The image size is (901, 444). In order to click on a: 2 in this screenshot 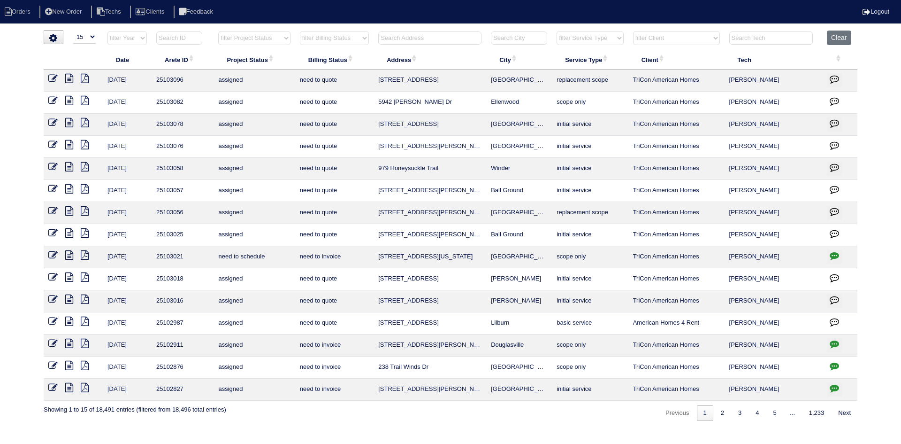, I will do `click(723, 413)`.